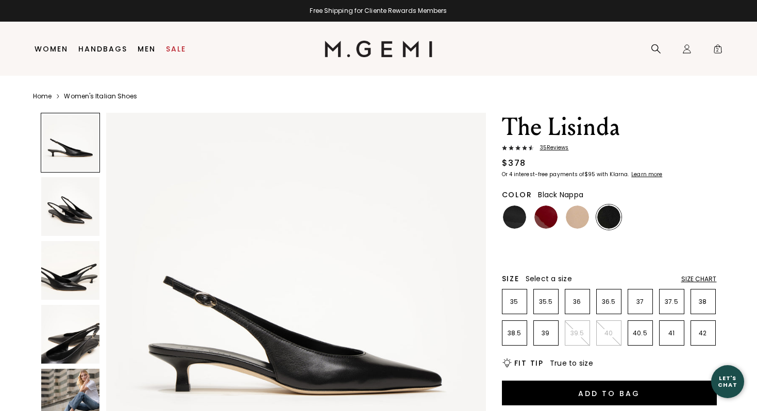  What do you see at coordinates (546, 248) in the screenshot?
I see `img: Navy Patent` at bounding box center [546, 248].